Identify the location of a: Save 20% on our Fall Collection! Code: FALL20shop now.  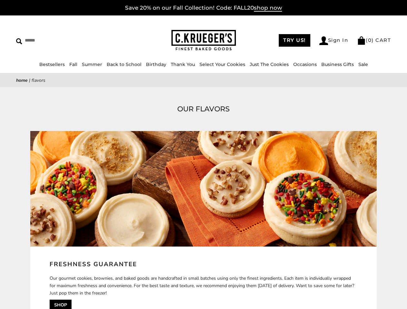
(203, 8).